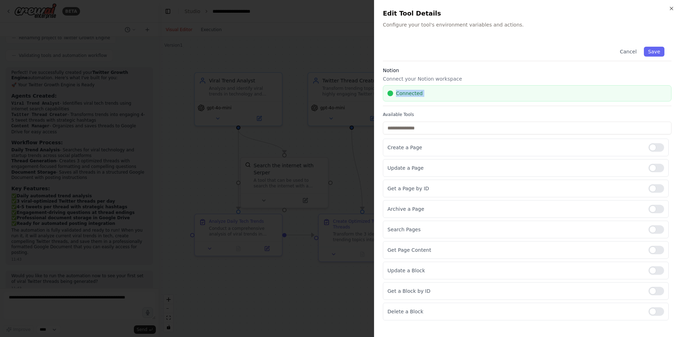  I want to click on p: Create a Page, so click(515, 148).